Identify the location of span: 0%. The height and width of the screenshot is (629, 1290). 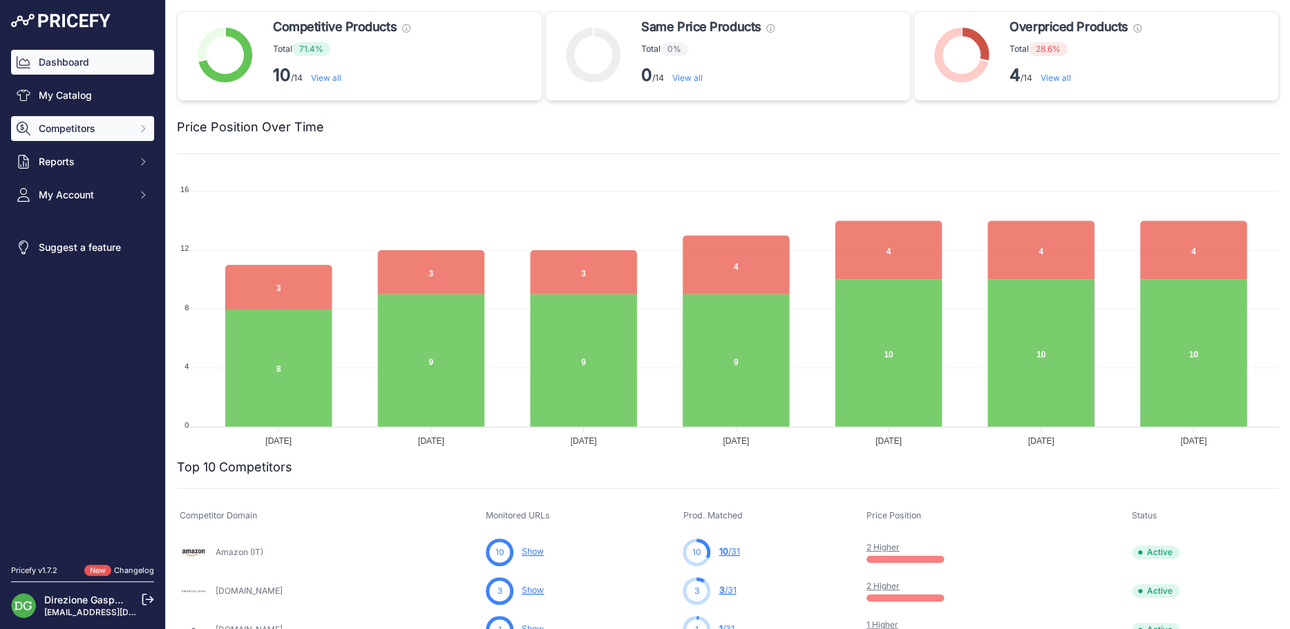
(674, 49).